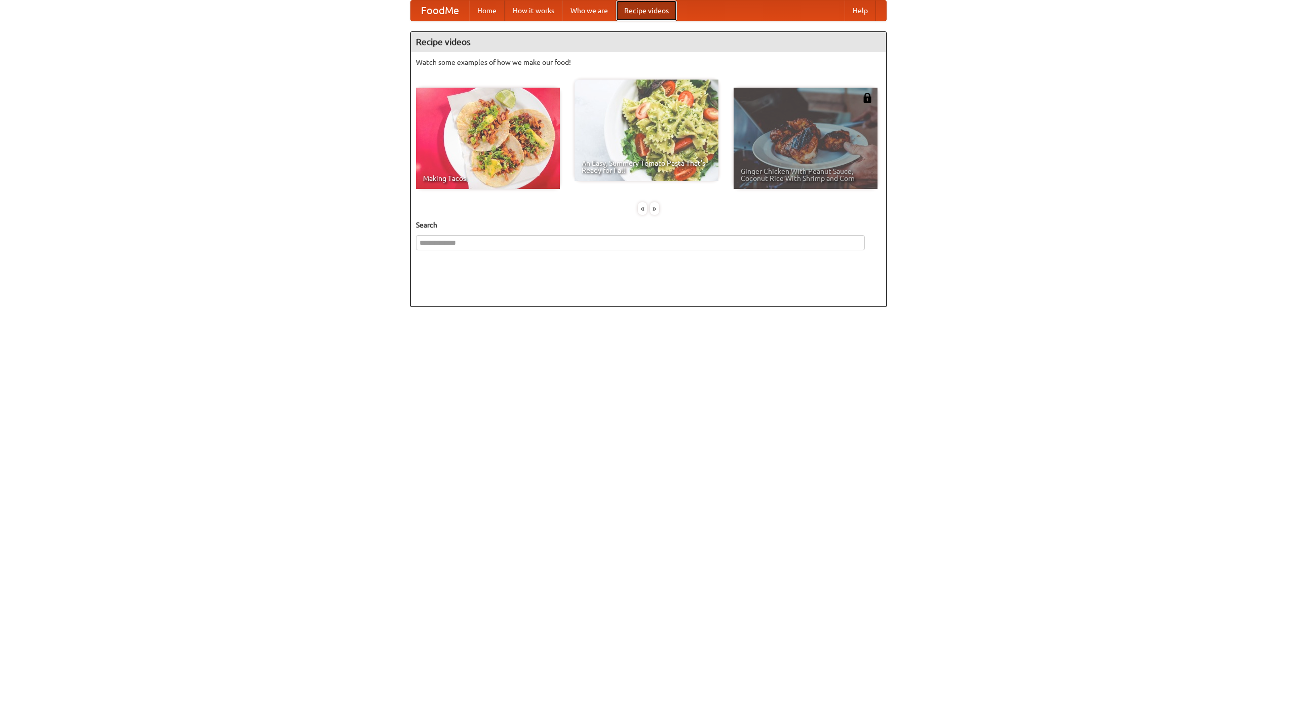  Describe the element at coordinates (648, 62) in the screenshot. I see `p: Watch some examples of how we make our food!` at that location.